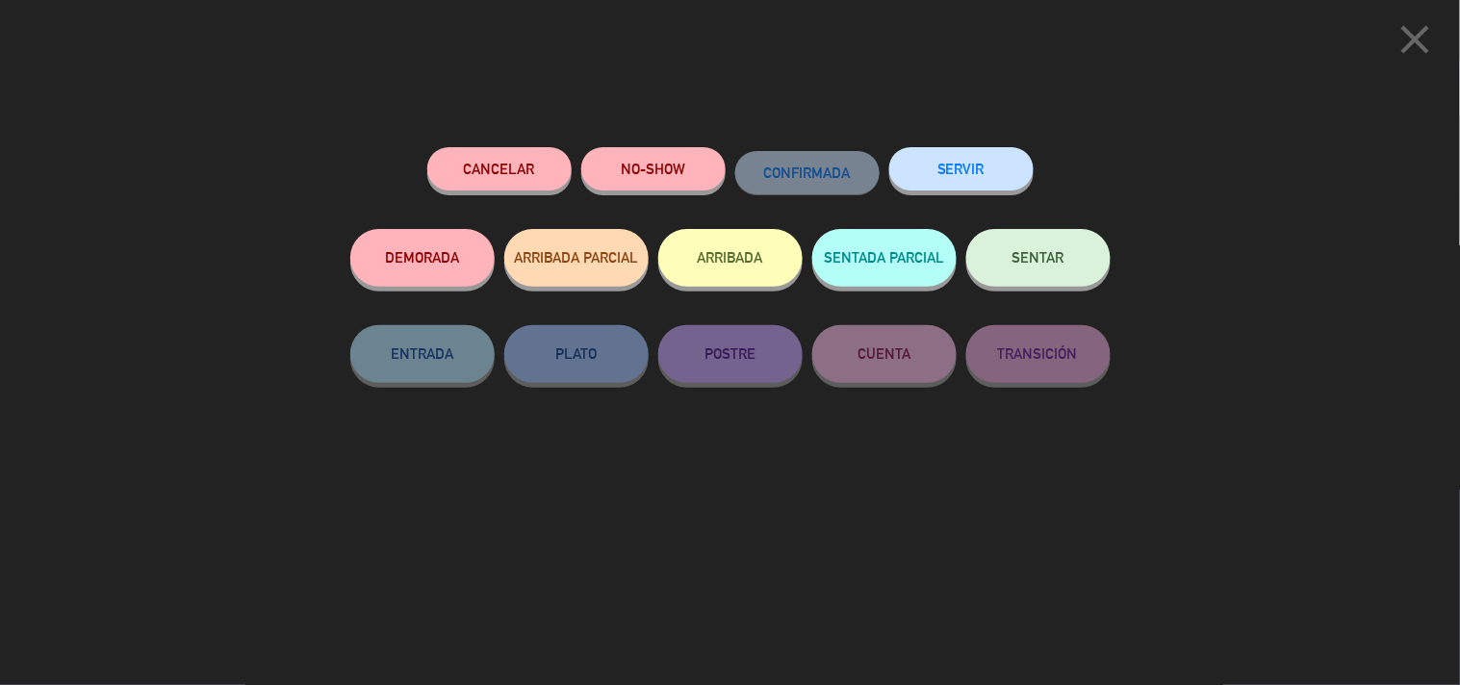  Describe the element at coordinates (653, 168) in the screenshot. I see `button: NO-SHOW` at that location.